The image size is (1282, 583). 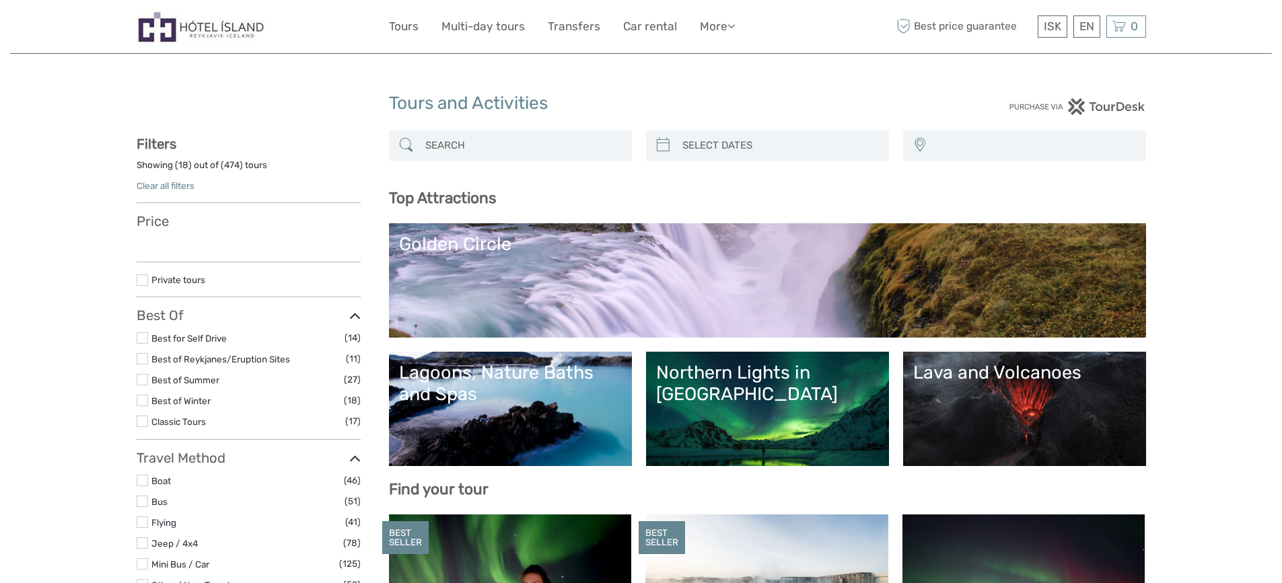 What do you see at coordinates (779, 145) in the screenshot?
I see `input: SELECT DATES` at bounding box center [779, 145].